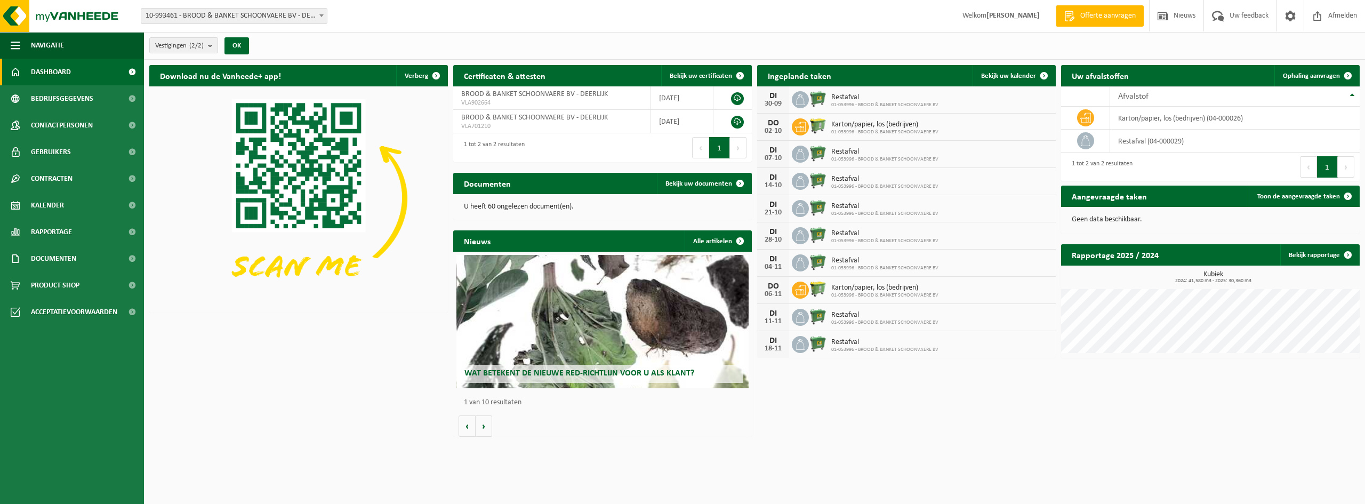 The width and height of the screenshot is (1365, 504). I want to click on h3: Kubiek, so click(1213, 277).